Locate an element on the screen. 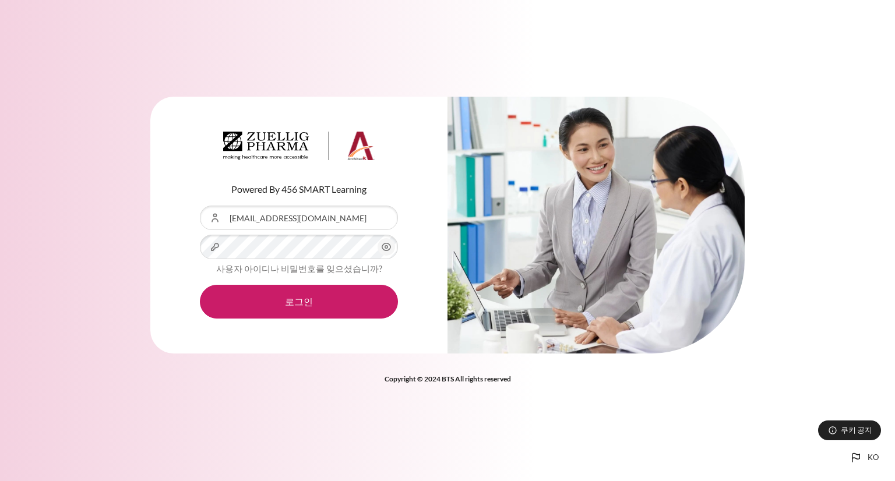  span: 쿠키 공지 is located at coordinates (856, 430).